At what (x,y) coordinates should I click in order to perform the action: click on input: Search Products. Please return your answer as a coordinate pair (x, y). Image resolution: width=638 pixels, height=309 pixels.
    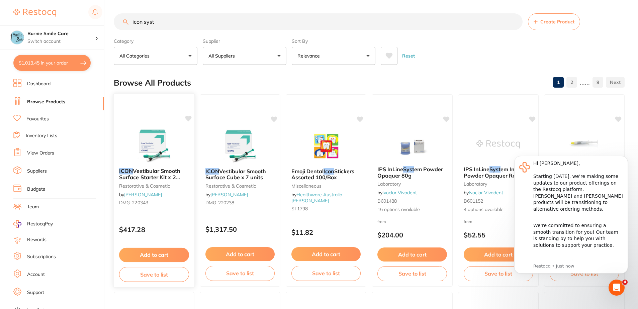
    Looking at the image, I should click on (318, 22).